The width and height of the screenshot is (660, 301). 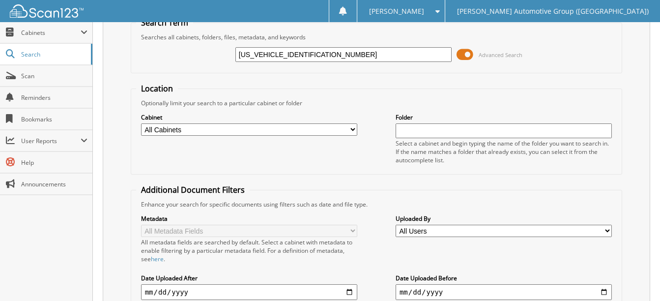 What do you see at coordinates (249, 218) in the screenshot?
I see `label: Metadata` at bounding box center [249, 218].